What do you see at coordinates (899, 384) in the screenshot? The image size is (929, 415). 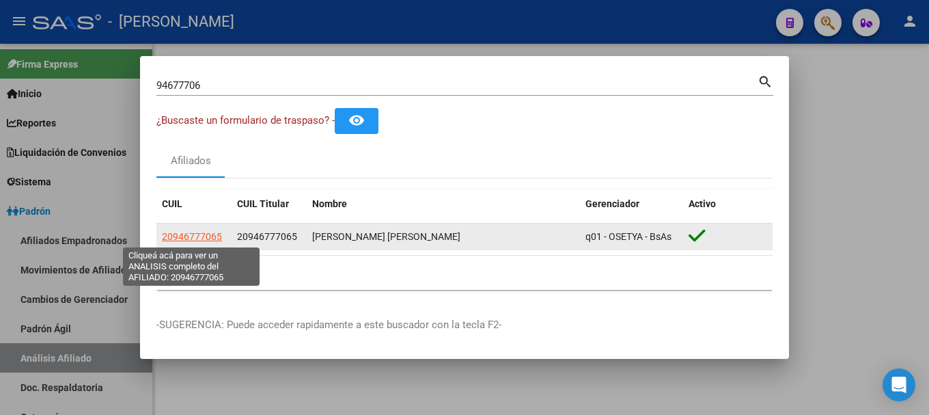 I see `div: Open Intercom Messenger` at bounding box center [899, 384].